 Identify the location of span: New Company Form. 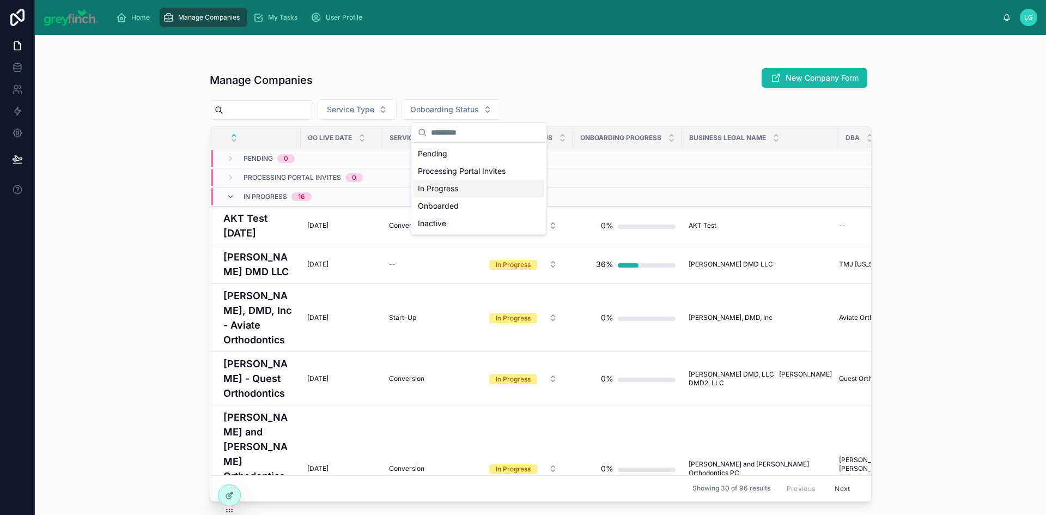
(822, 78).